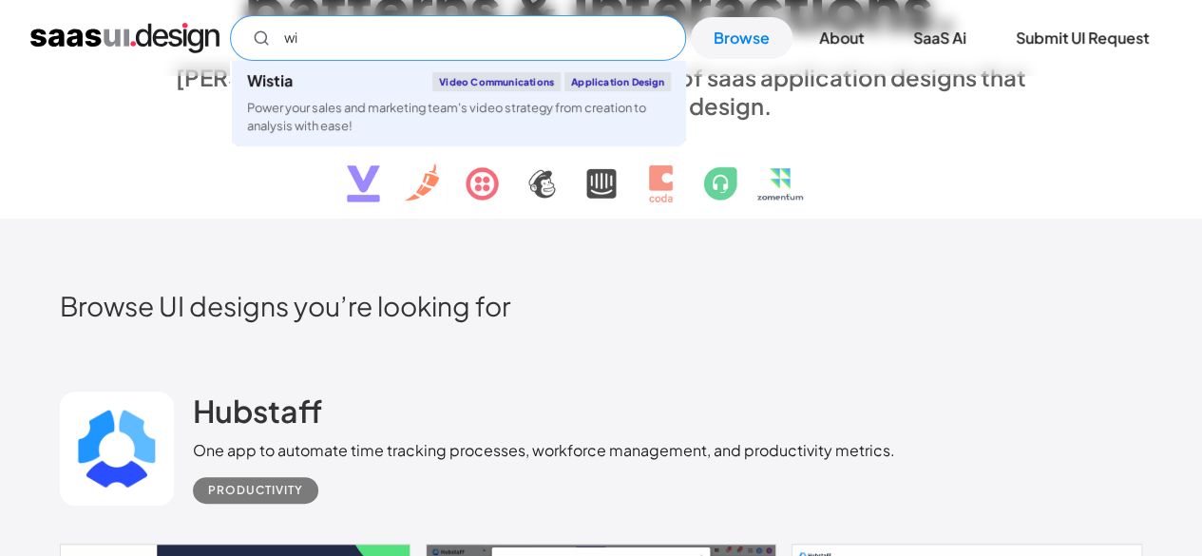 The height and width of the screenshot is (556, 1202). Describe the element at coordinates (602, 169) in the screenshot. I see `img: text, icon, saas logo` at that location.